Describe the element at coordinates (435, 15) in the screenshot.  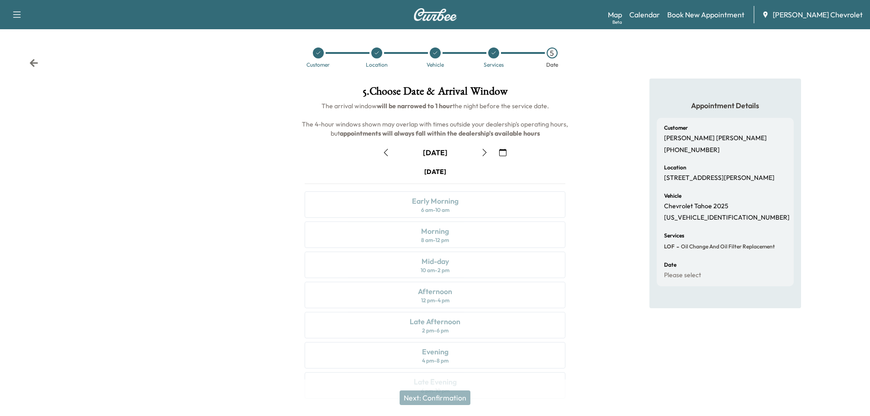
I see `img: Curbee Logo` at that location.